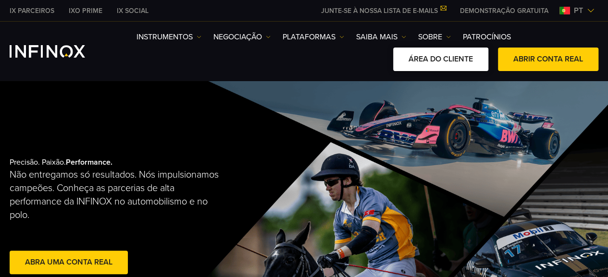  What do you see at coordinates (383, 11) in the screenshot?
I see `a: JUNTE-SE À NOSSA LISTA DE E-MAILS` at bounding box center [383, 11].